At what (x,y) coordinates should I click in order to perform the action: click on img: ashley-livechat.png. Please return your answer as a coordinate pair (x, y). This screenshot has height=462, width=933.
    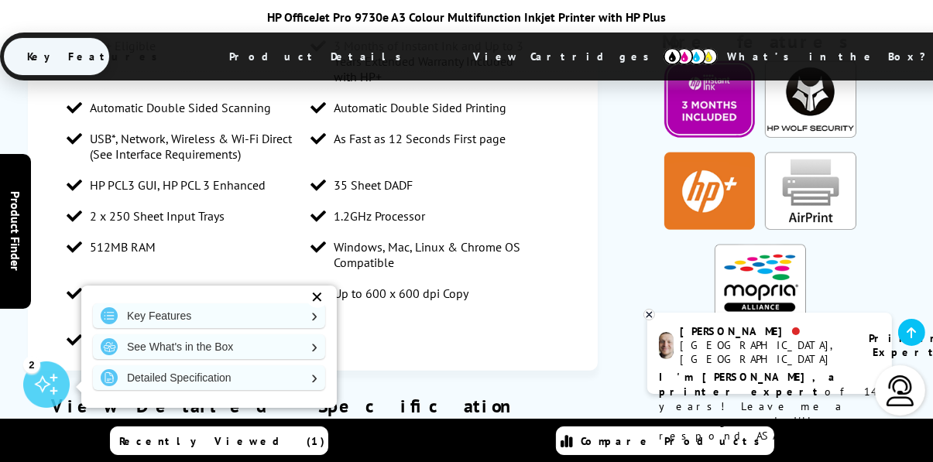
    Looking at the image, I should click on (666, 345).